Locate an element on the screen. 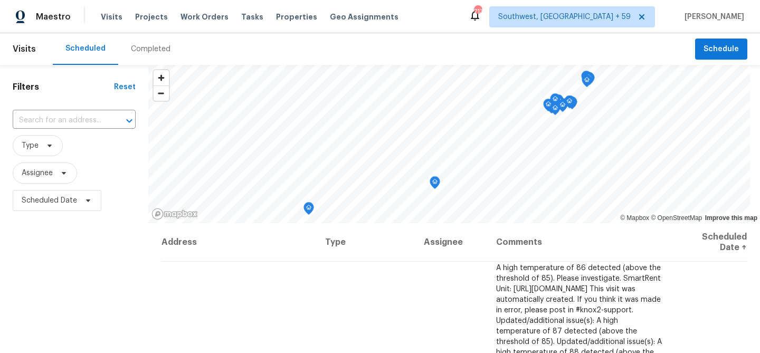 The width and height of the screenshot is (760, 353). h1: Filters is located at coordinates (63, 87).